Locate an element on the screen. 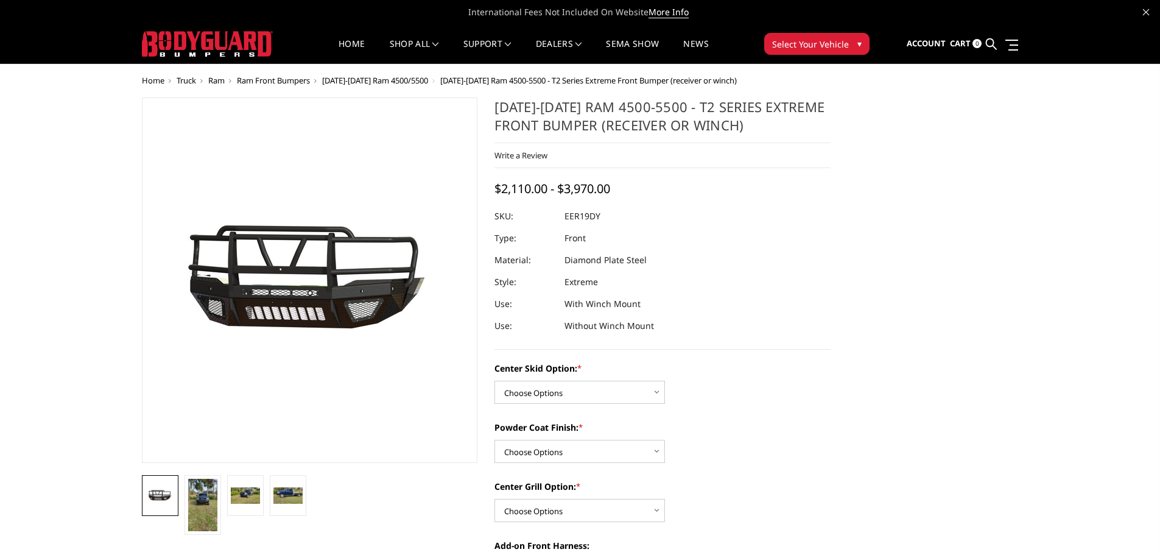 The height and width of the screenshot is (555, 1160). a: News is located at coordinates (695, 51).